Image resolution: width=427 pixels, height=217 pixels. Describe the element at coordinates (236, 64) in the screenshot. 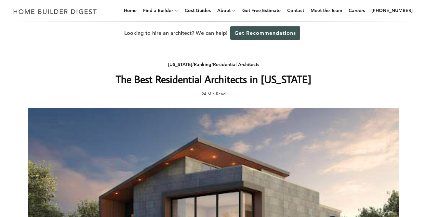

I see `a: Residential Architects` at that location.